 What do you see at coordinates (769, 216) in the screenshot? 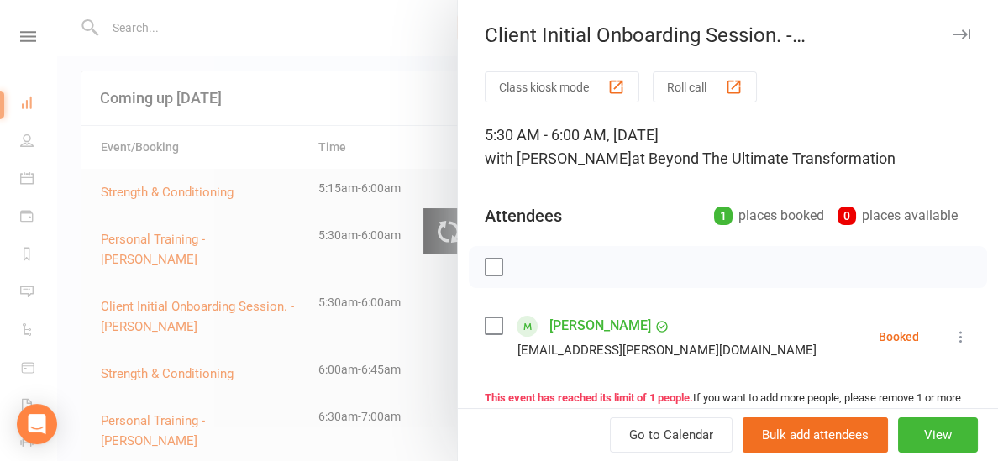
I see `div: places booked` at bounding box center [769, 216].